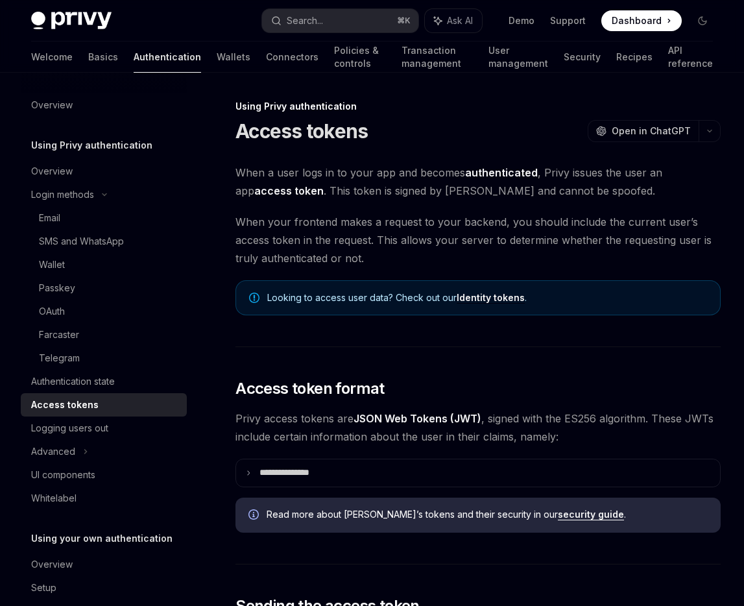 The width and height of the screenshot is (744, 606). What do you see at coordinates (65, 405) in the screenshot?
I see `div: Access tokens` at bounding box center [65, 405].